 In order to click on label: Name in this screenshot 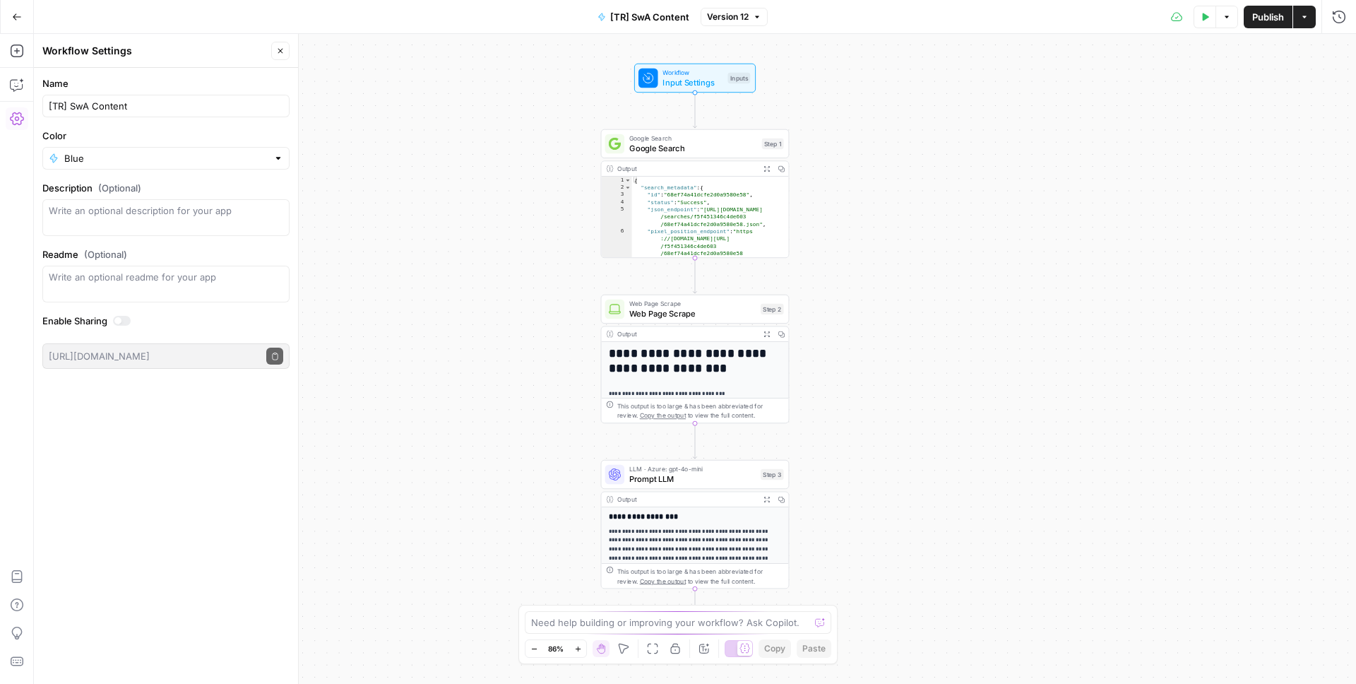, I will do `click(166, 83)`.